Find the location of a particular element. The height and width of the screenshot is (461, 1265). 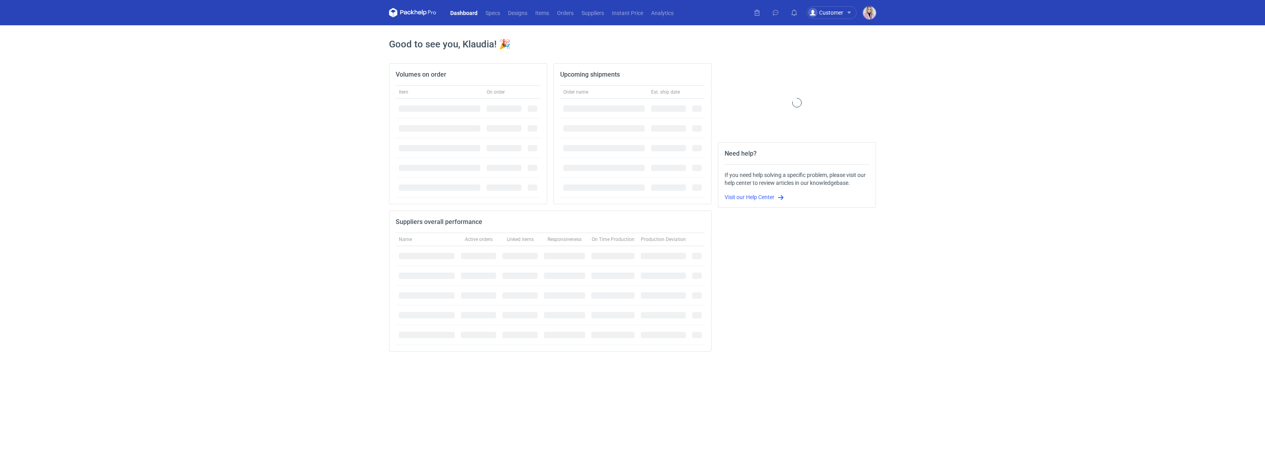

a: Suppliers is located at coordinates (593, 13).